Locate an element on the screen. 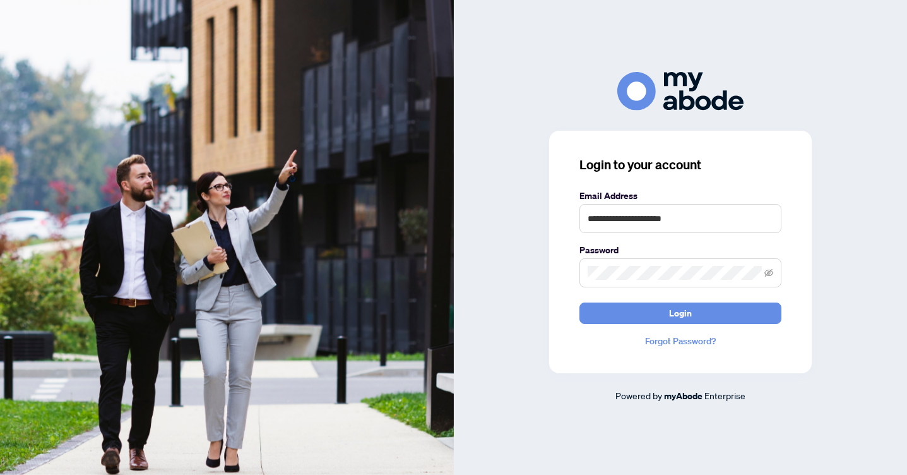  span: Enterprise is located at coordinates (725, 395).